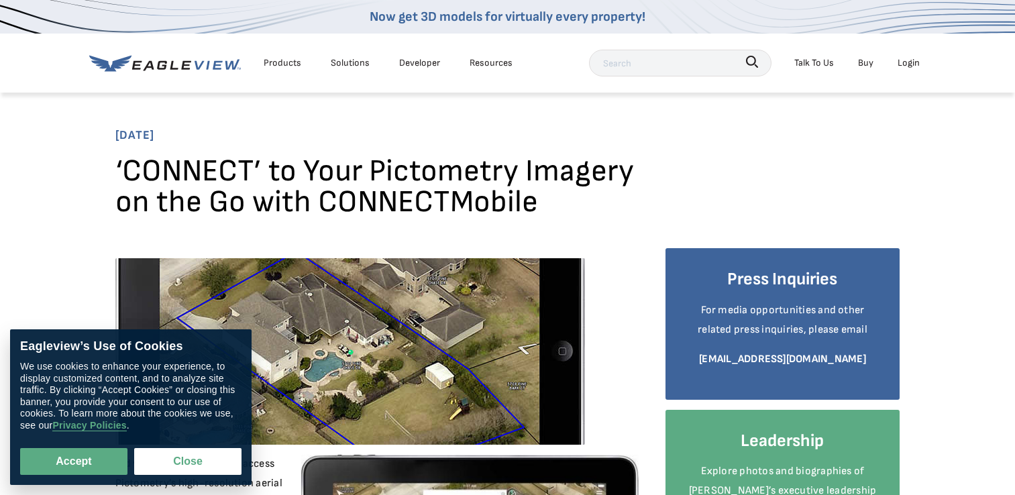 The height and width of the screenshot is (495, 1015). I want to click on div: Login, so click(909, 62).